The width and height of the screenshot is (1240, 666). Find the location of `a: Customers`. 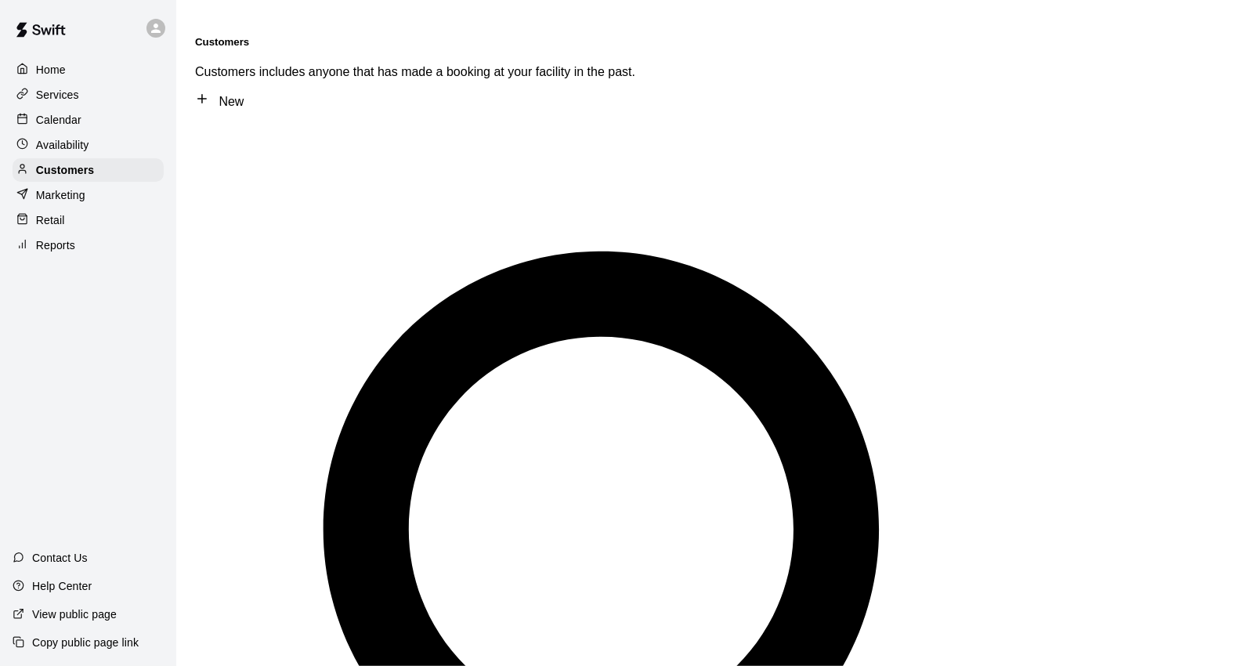

a: Customers is located at coordinates (88, 170).